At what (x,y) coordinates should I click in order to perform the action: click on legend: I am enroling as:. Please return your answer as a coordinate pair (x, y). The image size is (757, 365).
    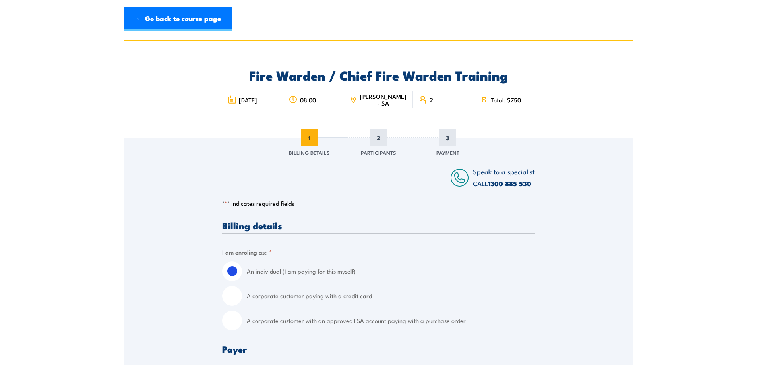
    Looking at the image, I should click on (247, 252).